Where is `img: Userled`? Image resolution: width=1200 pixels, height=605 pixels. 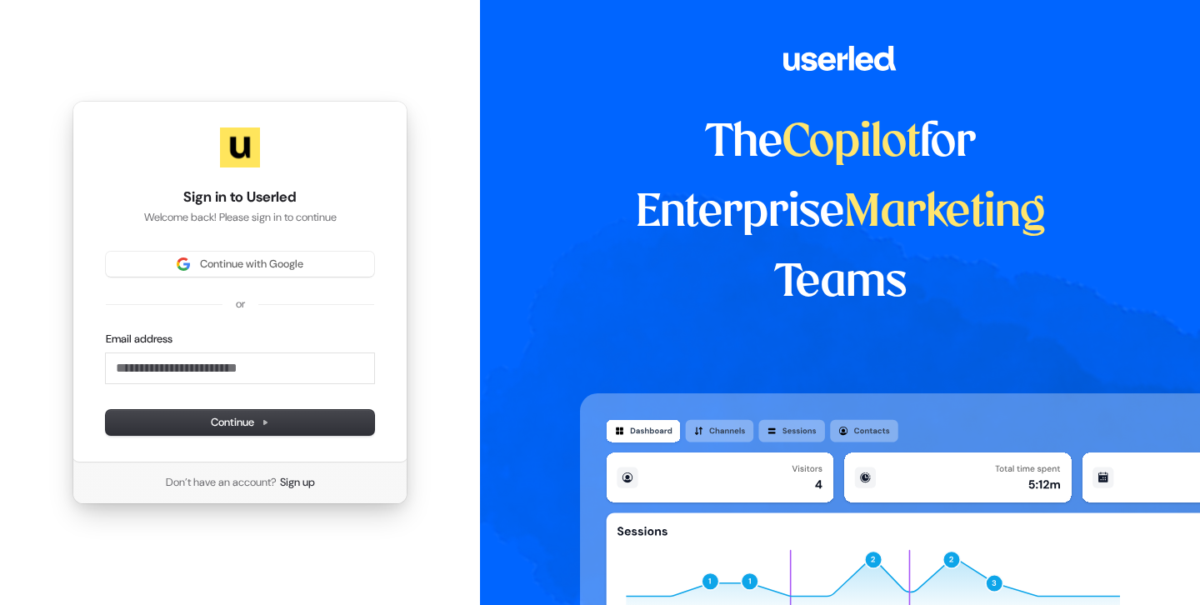
img: Userled is located at coordinates (240, 147).